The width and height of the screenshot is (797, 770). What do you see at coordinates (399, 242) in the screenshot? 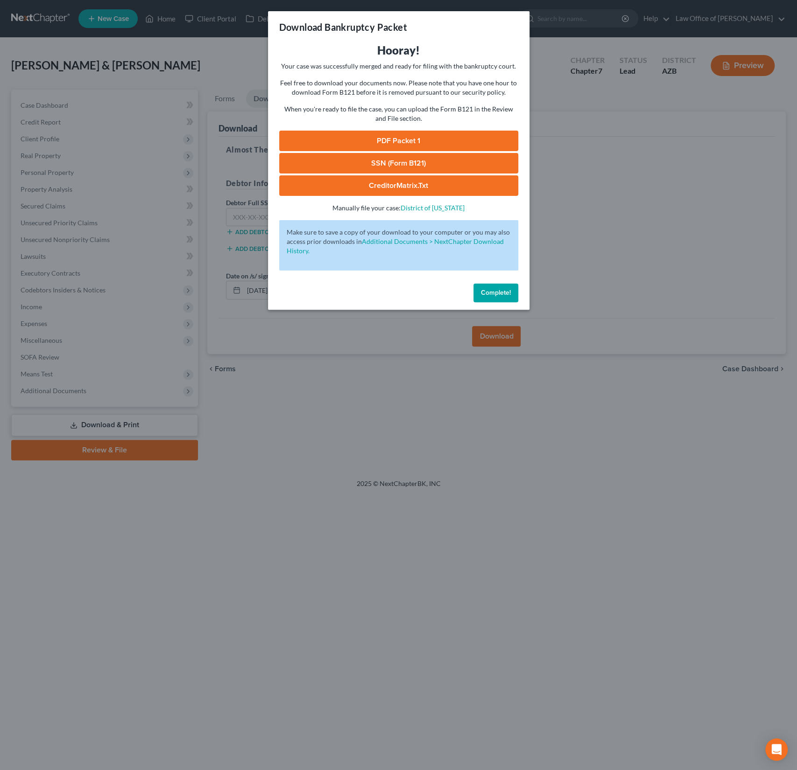
I see `p: Make sure to save a copy of your download to your computer or you may also access prior downloads in` at bounding box center [399, 242].